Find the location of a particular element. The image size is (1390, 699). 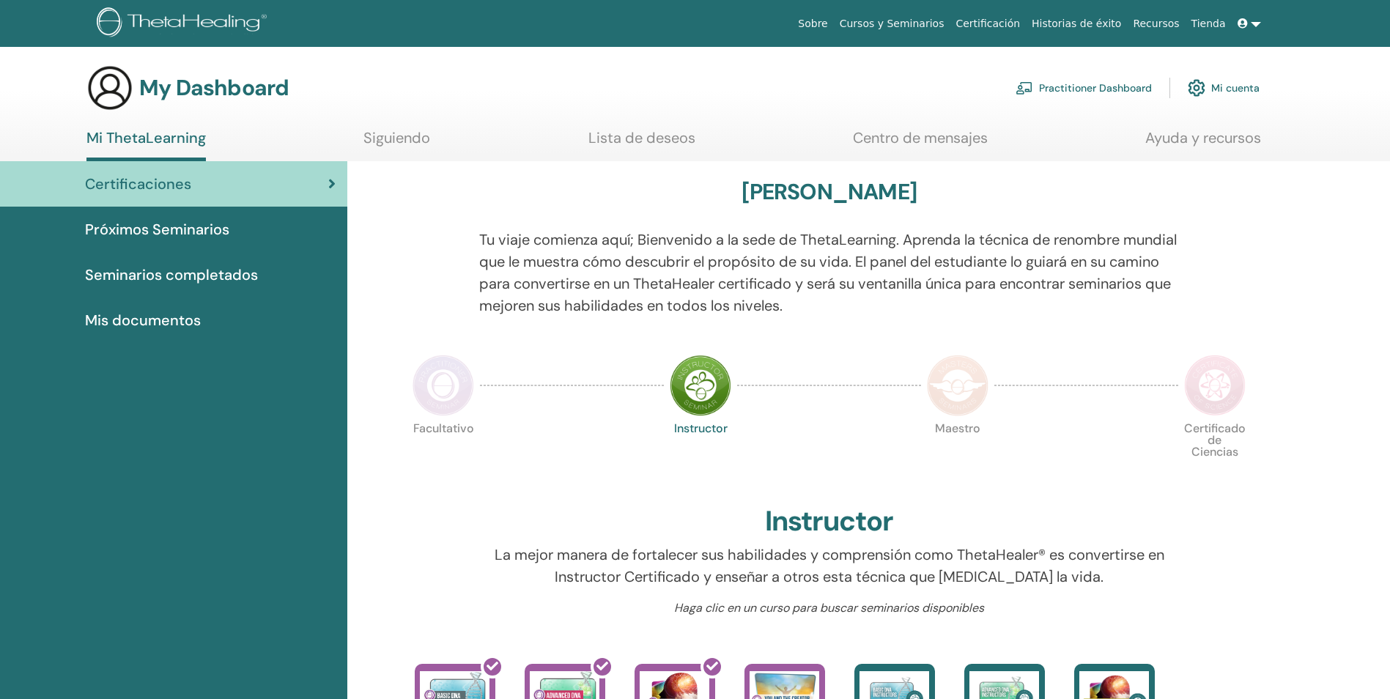

a: Mi ThetaLearning is located at coordinates (146, 145).